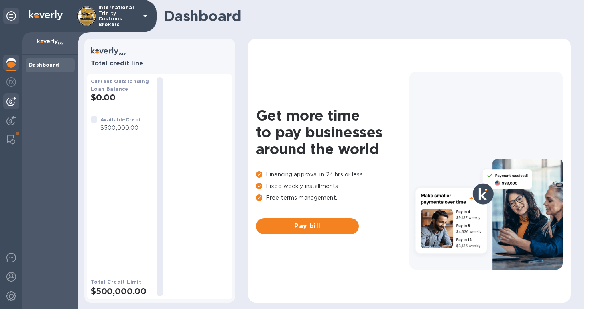 This screenshot has width=590, height=309. I want to click on p: Fixed weekly installments., so click(333, 186).